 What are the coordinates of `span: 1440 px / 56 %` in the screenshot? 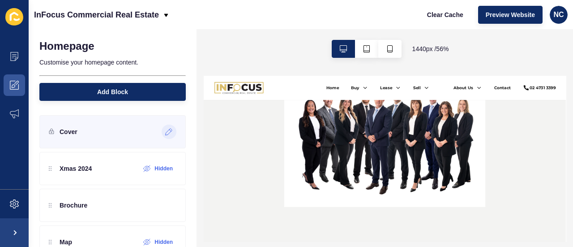 It's located at (430, 49).